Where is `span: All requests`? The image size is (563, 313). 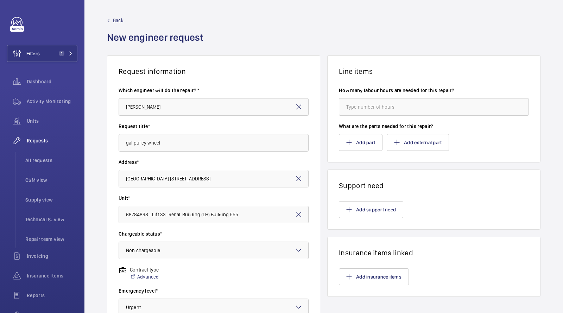
span: All requests is located at coordinates (51, 160).